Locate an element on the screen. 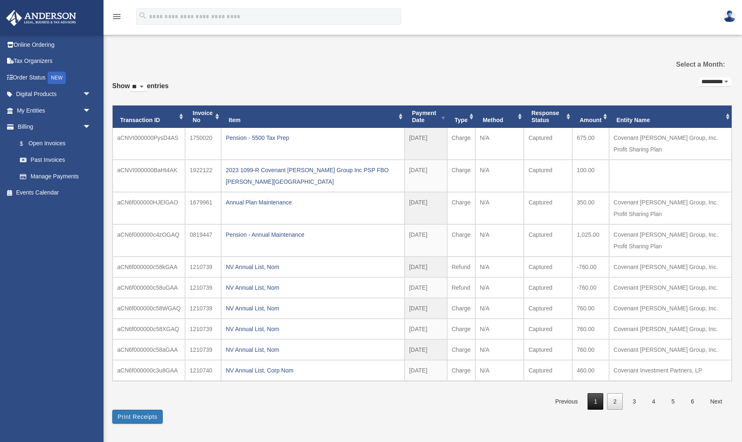 This screenshot has width=742, height=442. th: Response Status: activate to sort column ascending is located at coordinates (548, 117).